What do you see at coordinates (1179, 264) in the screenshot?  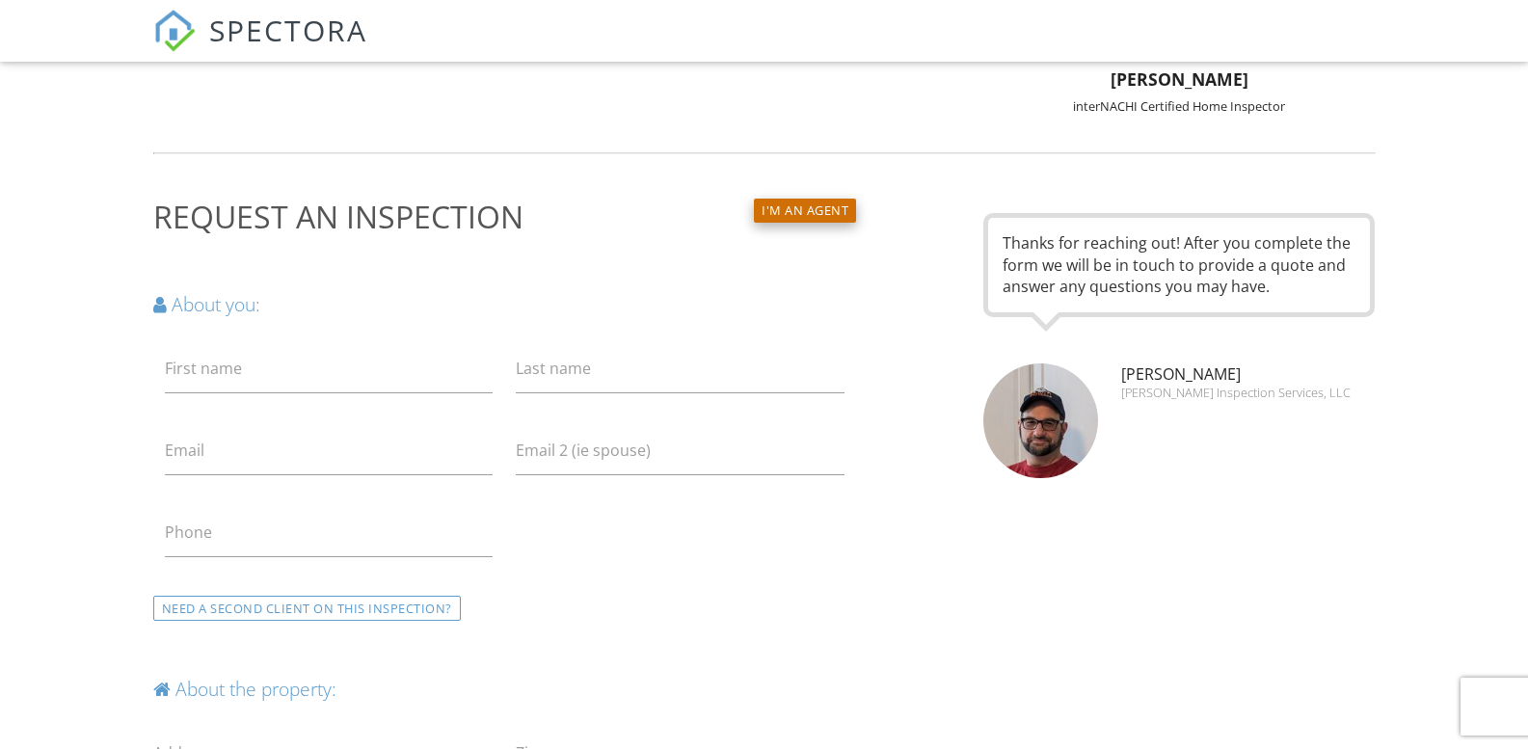 I see `div: Thanks for reaching out! After you complete the form we will be in touch to provide a quote and a...` at bounding box center [1179, 264].